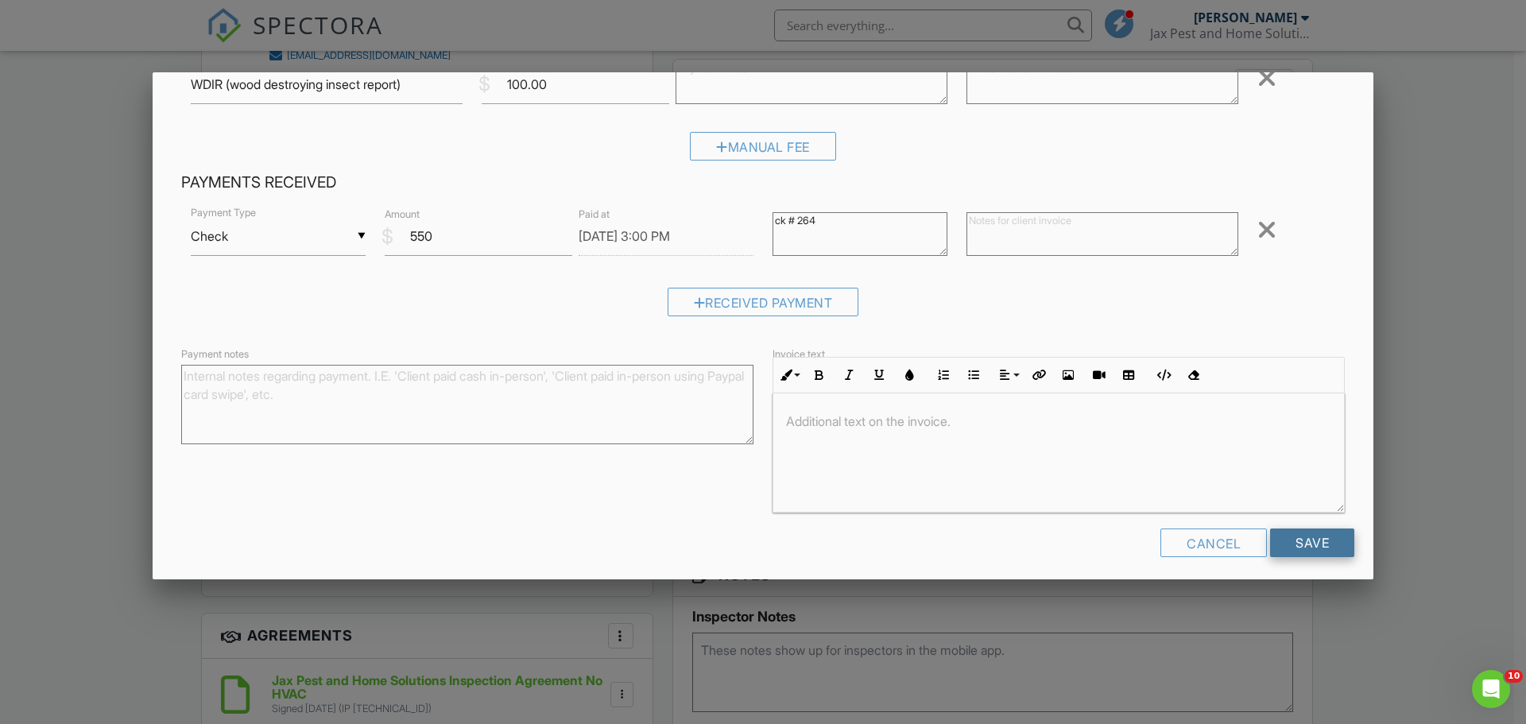  What do you see at coordinates (1214, 543) in the screenshot?
I see `div: Cancel` at bounding box center [1214, 543].